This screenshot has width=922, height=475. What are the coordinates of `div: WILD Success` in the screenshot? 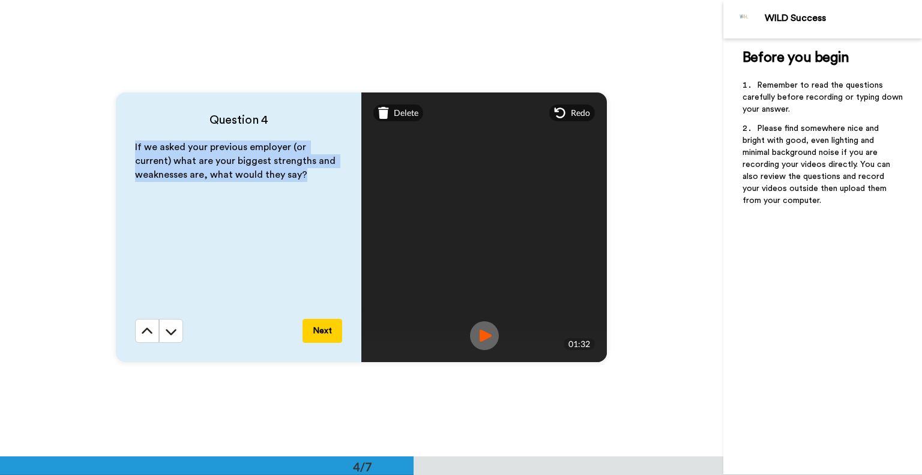 It's located at (843, 18).